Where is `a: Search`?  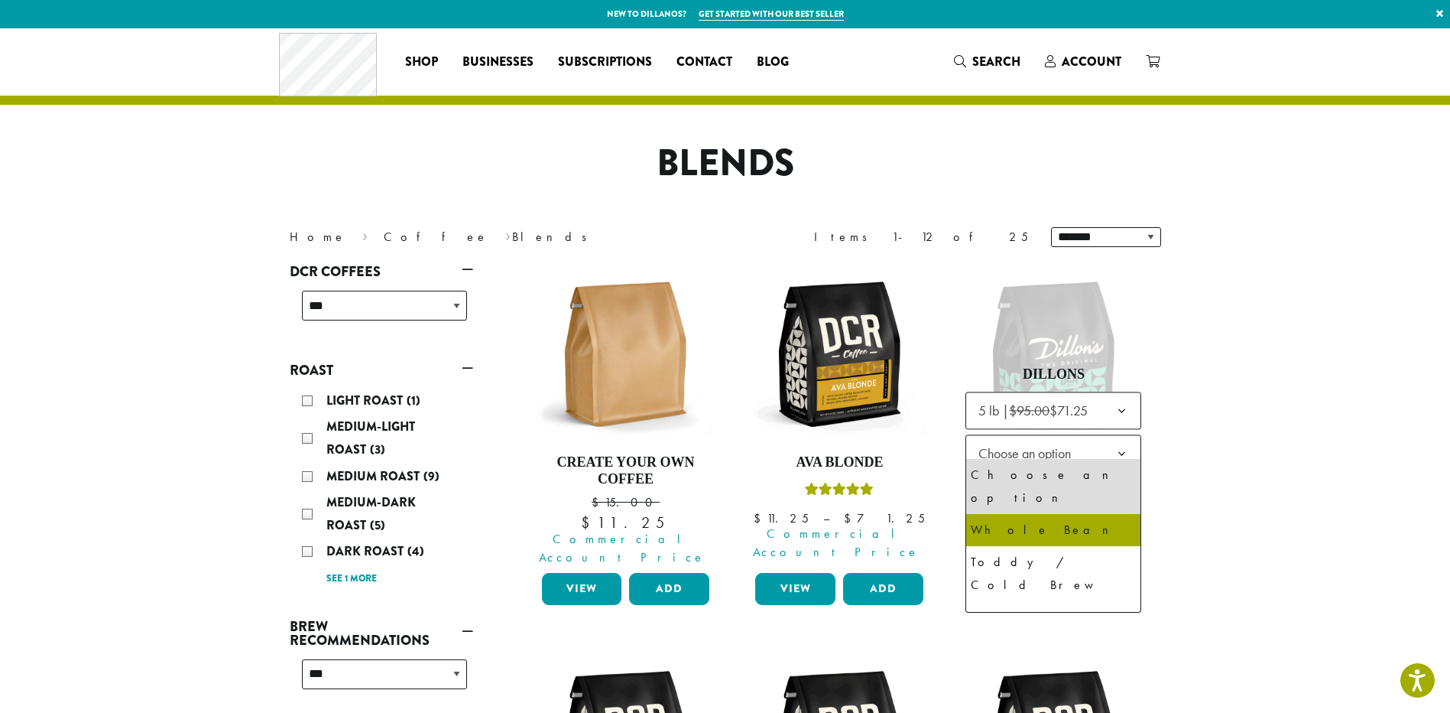 a: Search is located at coordinates (987, 61).